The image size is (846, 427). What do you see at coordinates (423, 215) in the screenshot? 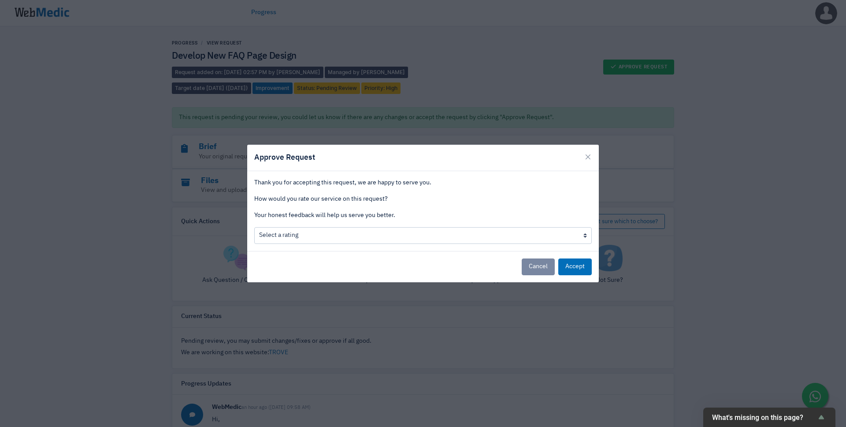
I see `p: Your honest feedback will help us serve you better.` at bounding box center [423, 215].